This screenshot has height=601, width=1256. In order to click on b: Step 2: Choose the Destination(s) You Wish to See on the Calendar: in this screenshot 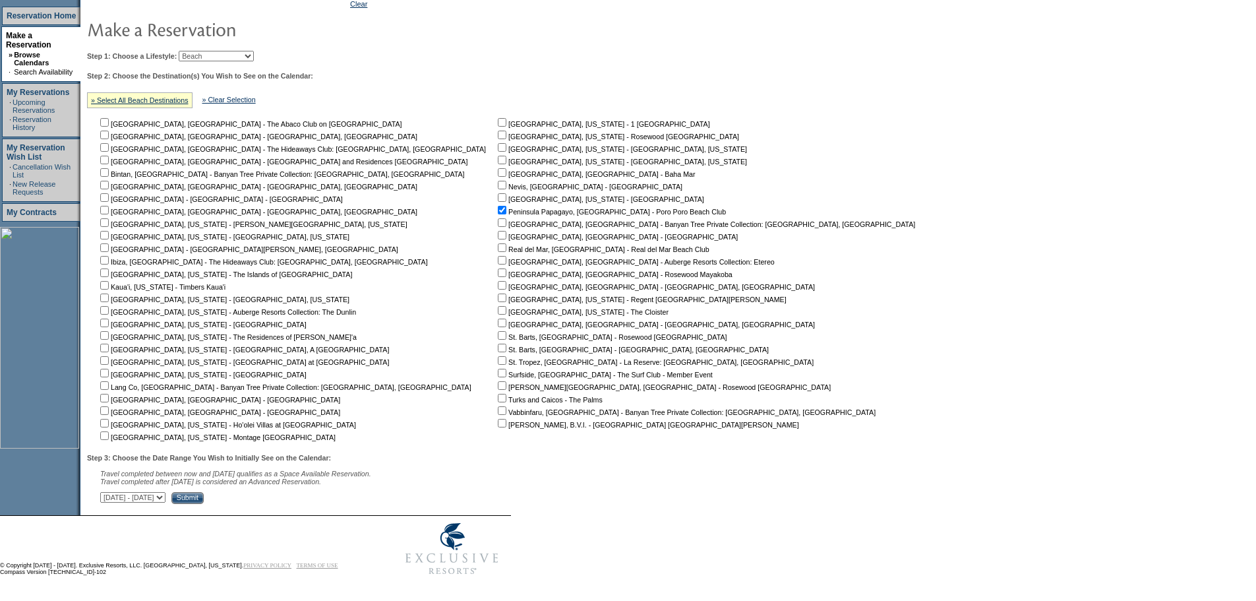, I will do `click(200, 76)`.